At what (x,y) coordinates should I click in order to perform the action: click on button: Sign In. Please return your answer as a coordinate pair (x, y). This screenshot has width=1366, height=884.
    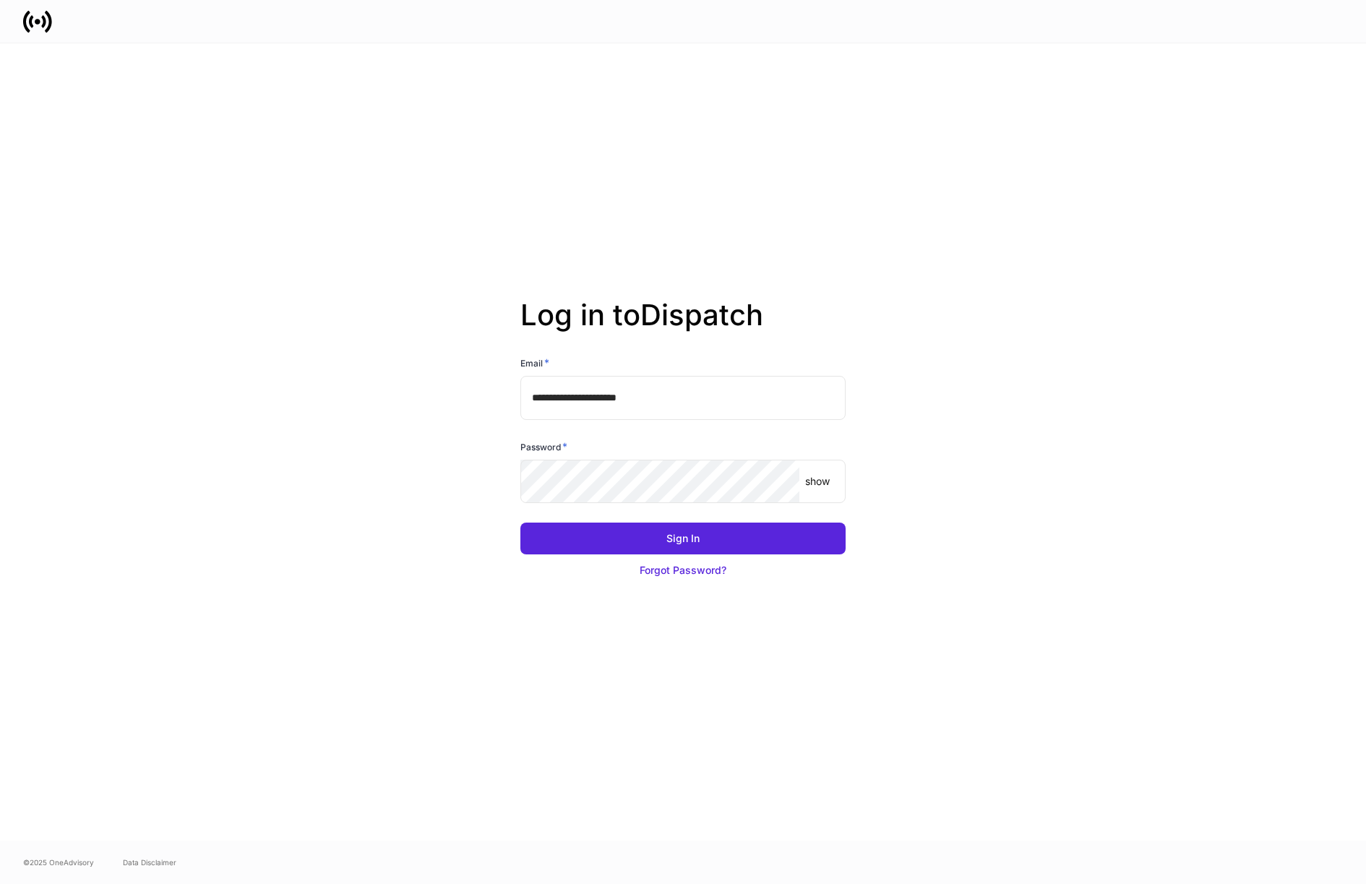
    Looking at the image, I should click on (683, 538).